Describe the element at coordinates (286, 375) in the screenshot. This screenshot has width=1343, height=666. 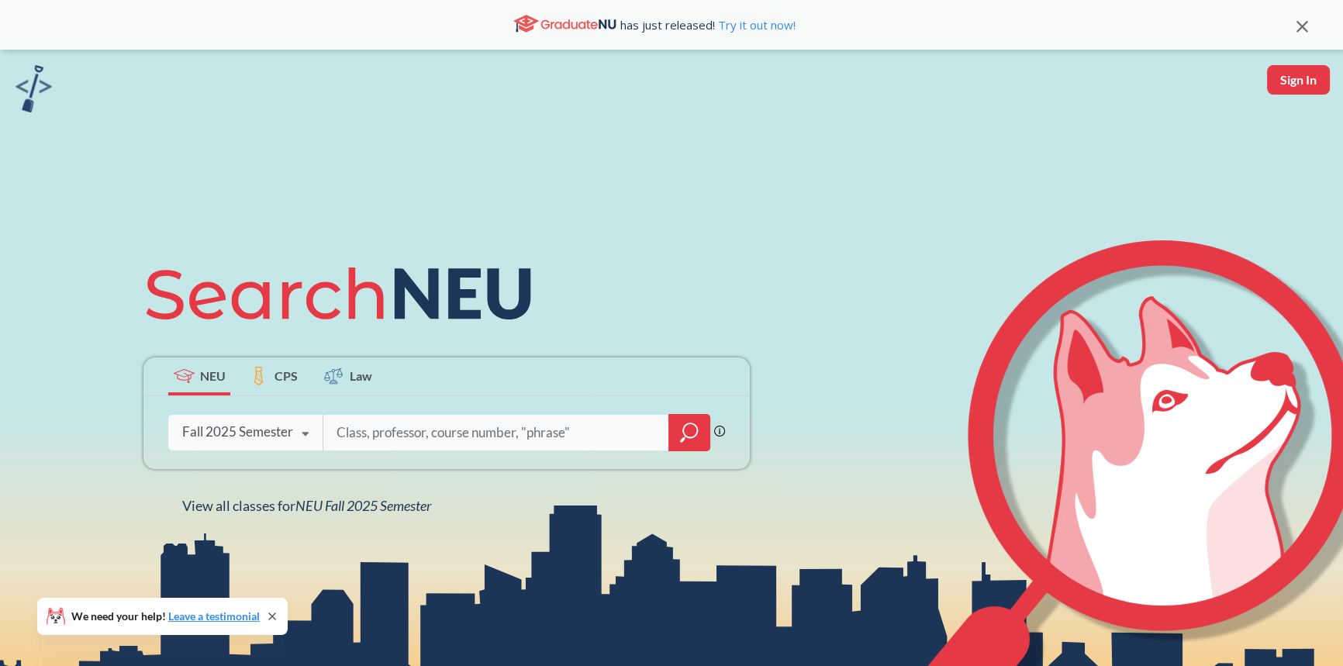
I see `span: CPS` at that location.